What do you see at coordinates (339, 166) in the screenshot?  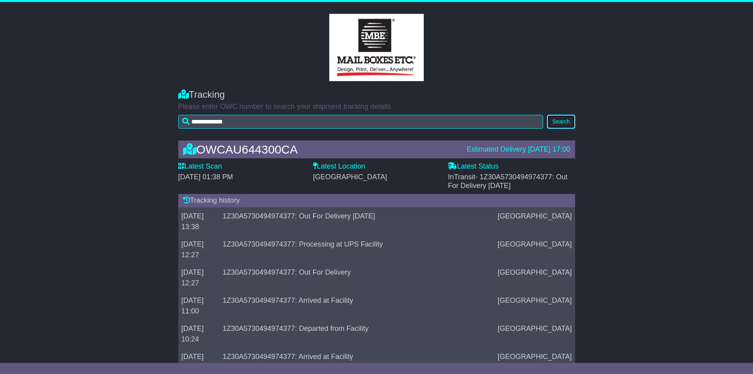 I see `label: Latest Location` at bounding box center [339, 166].